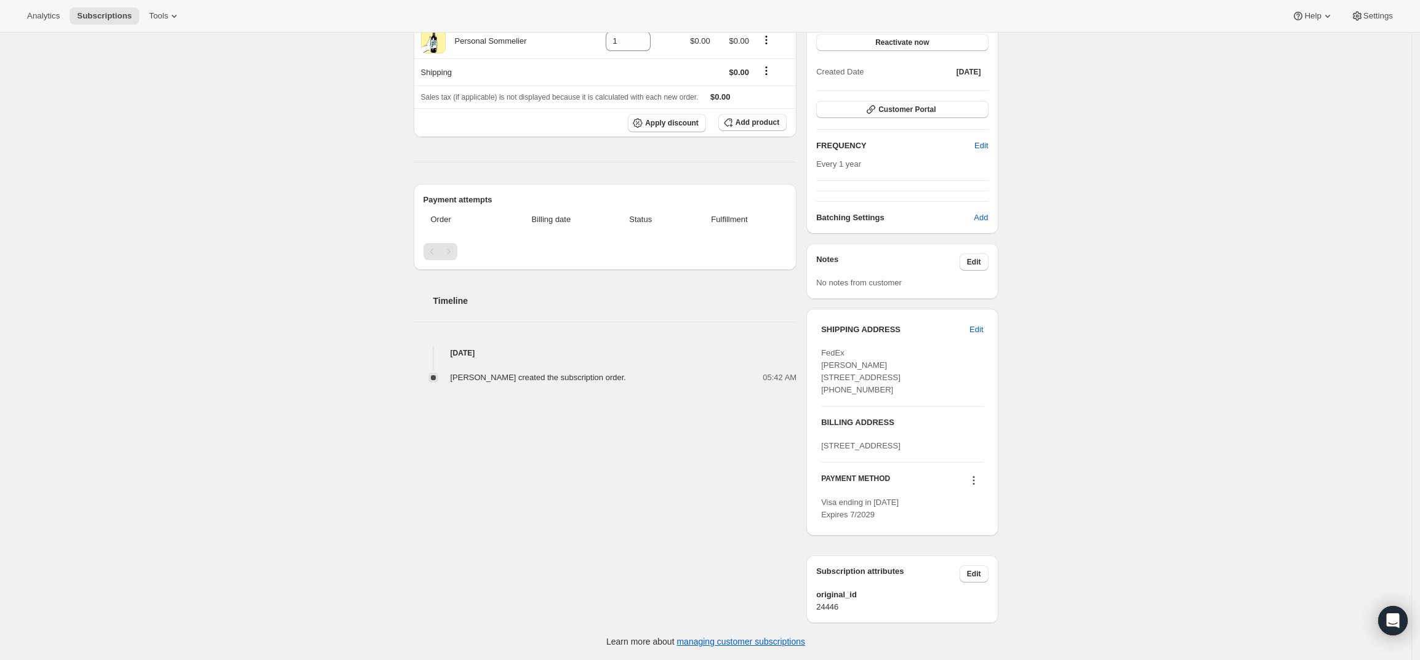 This screenshot has width=1420, height=660. I want to click on div: Personal Sommelier, so click(486, 41).